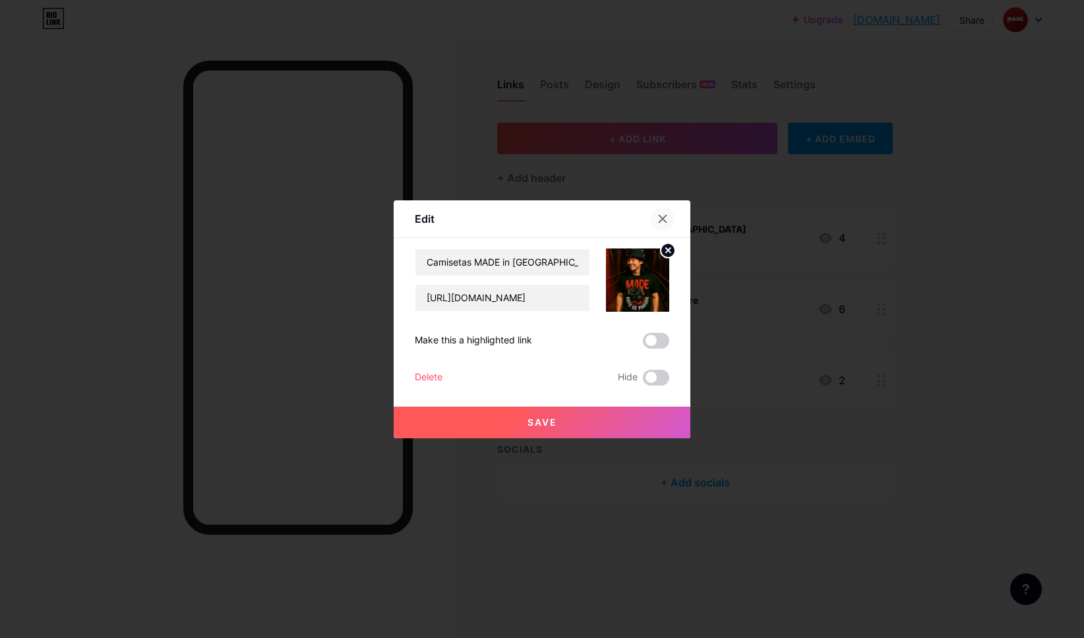  I want to click on div: Delete, so click(429, 378).